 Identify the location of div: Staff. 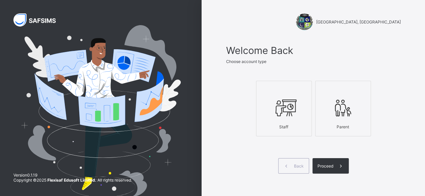
(284, 127).